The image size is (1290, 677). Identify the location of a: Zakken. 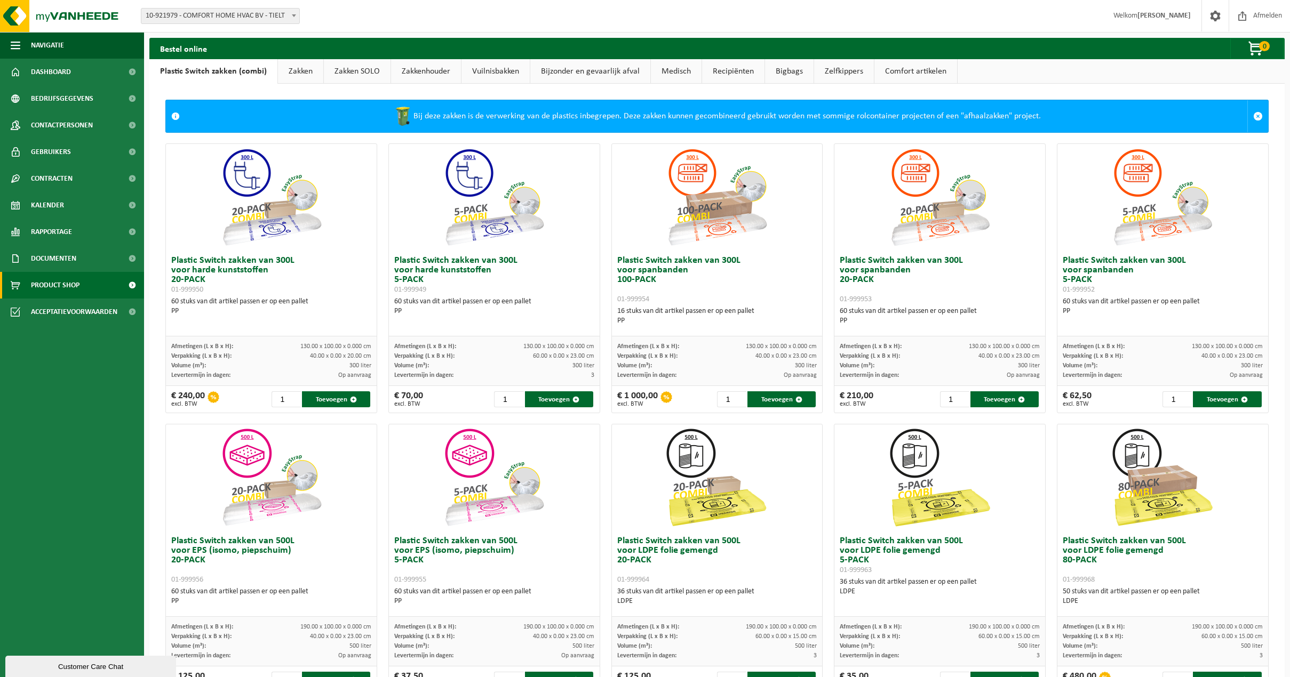
(300, 71).